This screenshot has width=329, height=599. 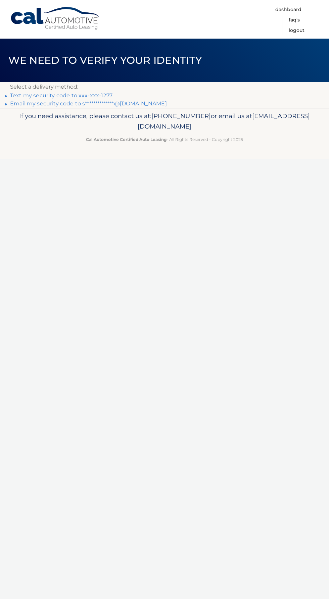 What do you see at coordinates (126, 139) in the screenshot?
I see `strong: Cal Automotive Certified Auto Leasing` at bounding box center [126, 139].